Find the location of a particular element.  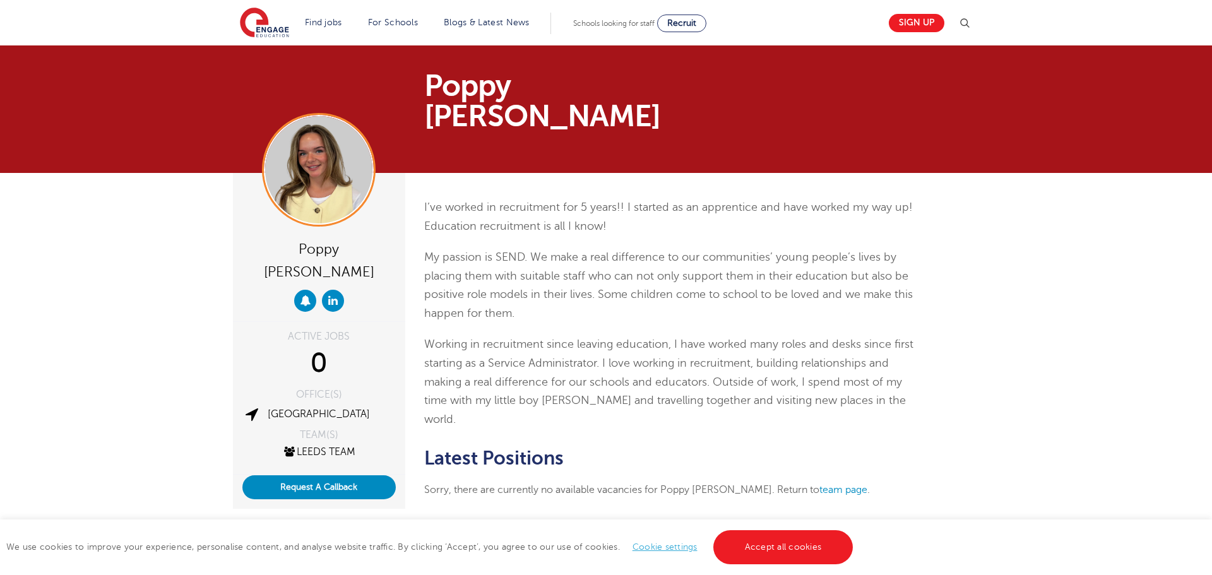

a: For Schools is located at coordinates (393, 22).